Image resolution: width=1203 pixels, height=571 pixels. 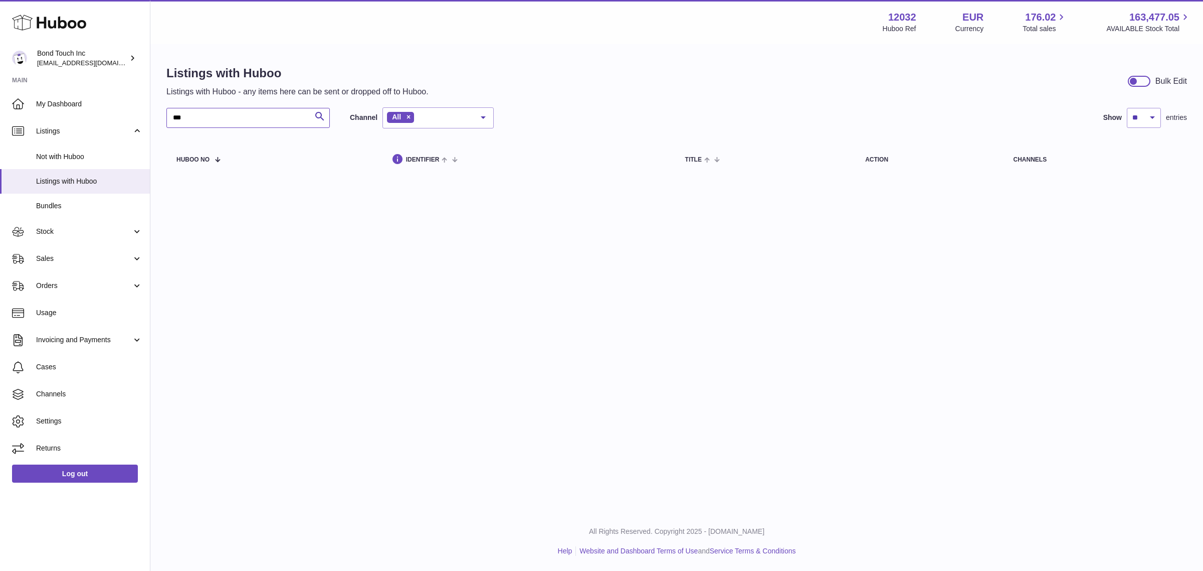 What do you see at coordinates (1149, 22) in the screenshot?
I see `a: 163,477.05 AVAILABLE Stock Total` at bounding box center [1149, 22].